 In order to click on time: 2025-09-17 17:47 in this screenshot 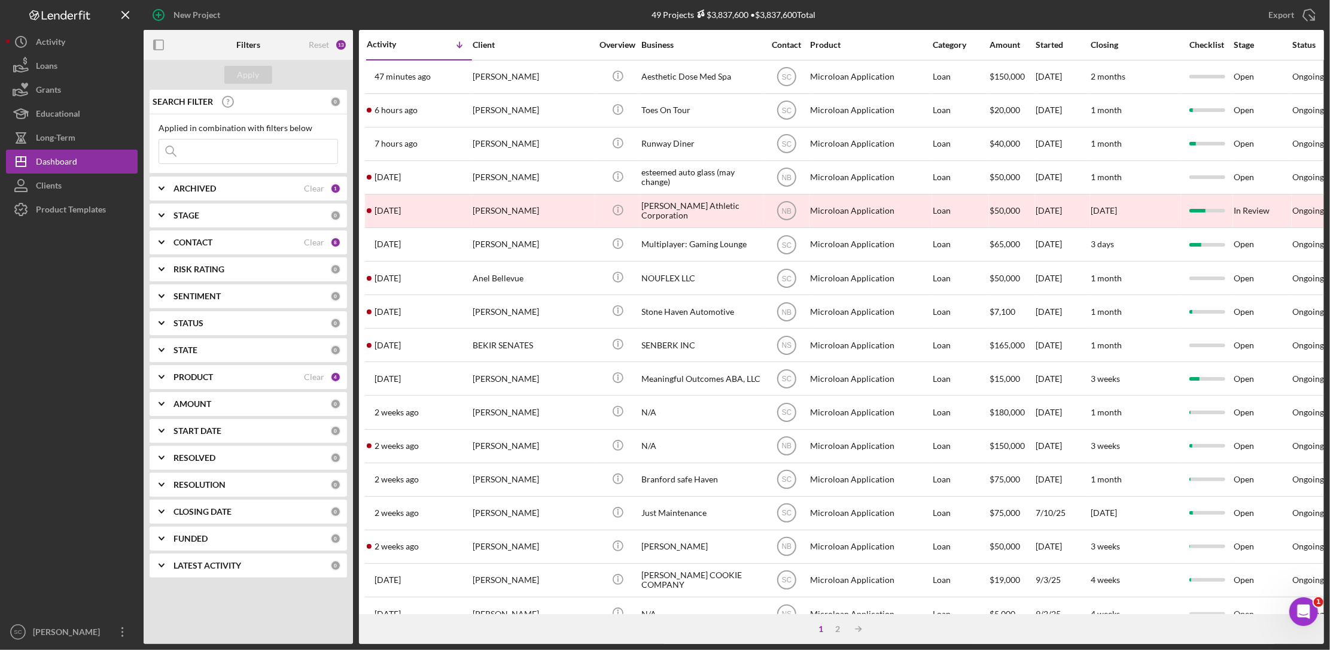, I will do `click(388, 211)`.